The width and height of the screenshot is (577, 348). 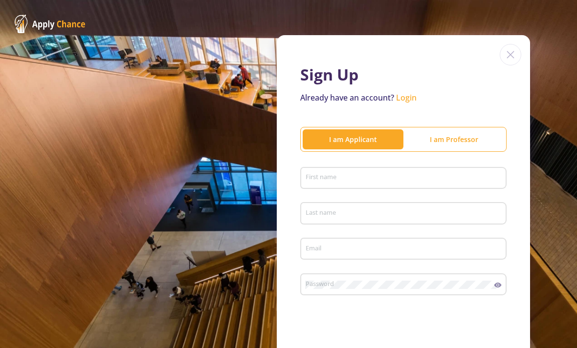 I want to click on a: Login, so click(x=406, y=98).